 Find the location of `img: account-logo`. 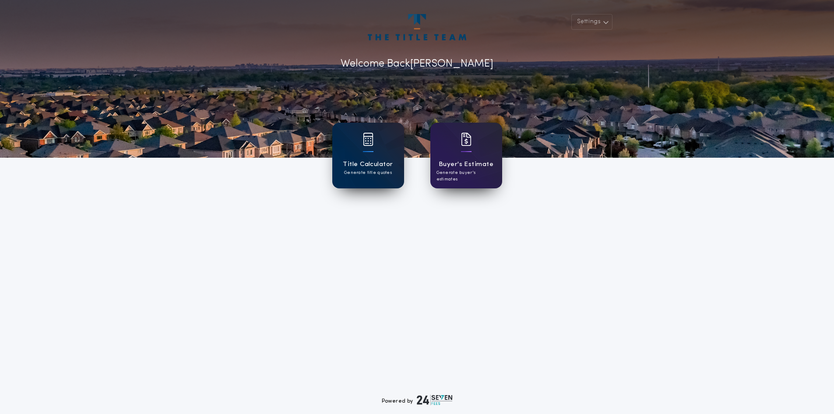

img: account-logo is located at coordinates (417, 27).